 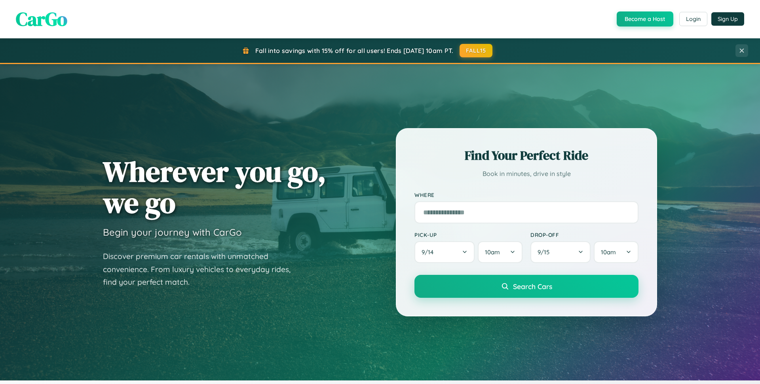 What do you see at coordinates (444, 252) in the screenshot?
I see `button: 9/14` at bounding box center [444, 252].